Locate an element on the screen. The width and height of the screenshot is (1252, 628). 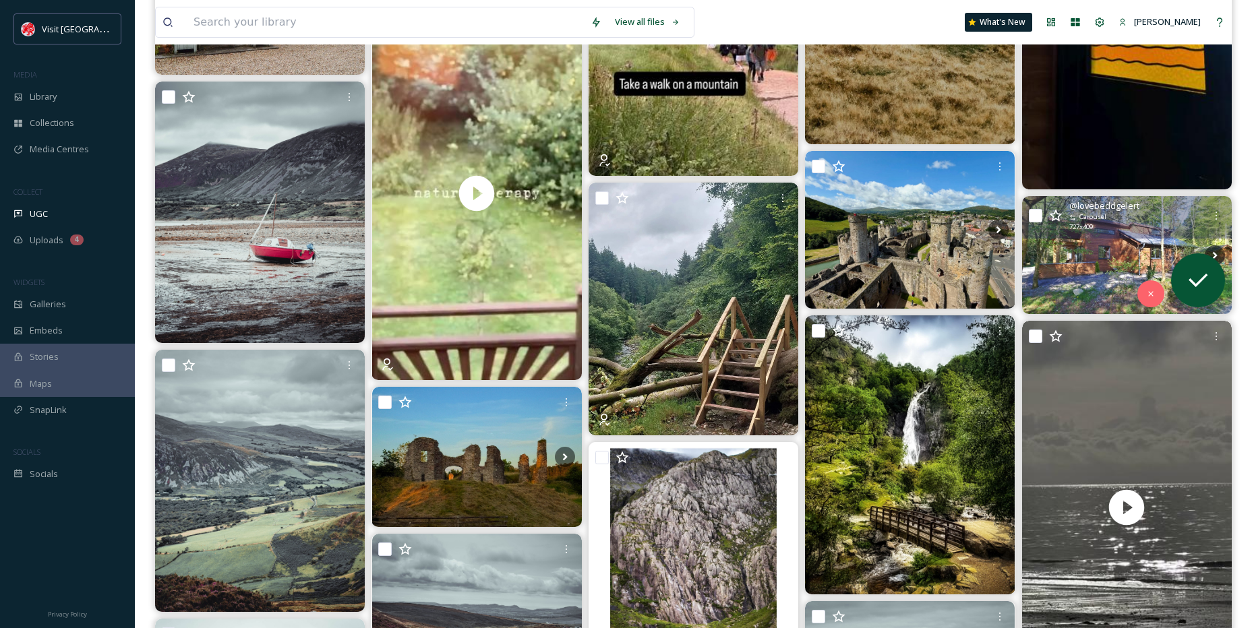
span: Privacy Policy is located at coordinates (67, 614).